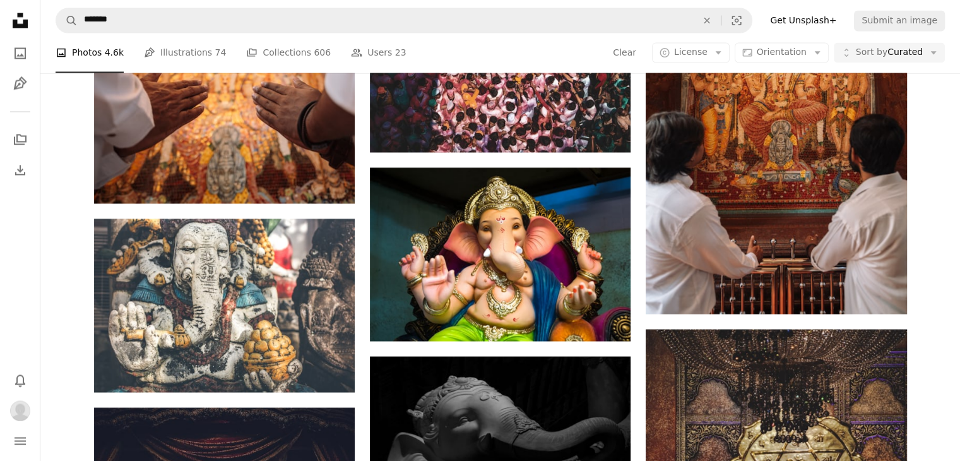  What do you see at coordinates (500, 442) in the screenshot?
I see `a: grayscale photo of woman statue` at bounding box center [500, 442].